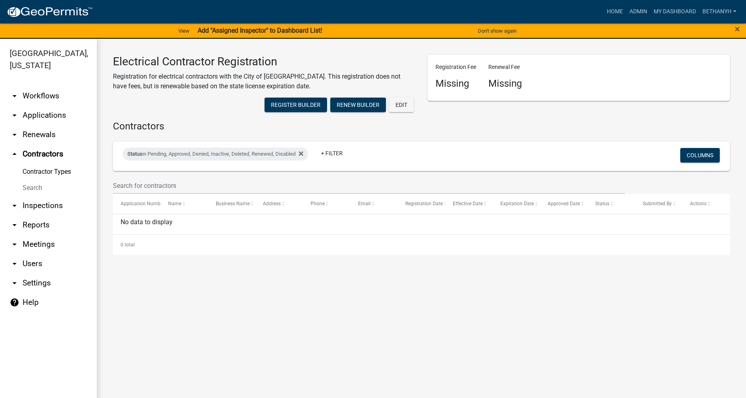 The height and width of the screenshot is (398, 746). What do you see at coordinates (700, 155) in the screenshot?
I see `button: Columns` at bounding box center [700, 155].